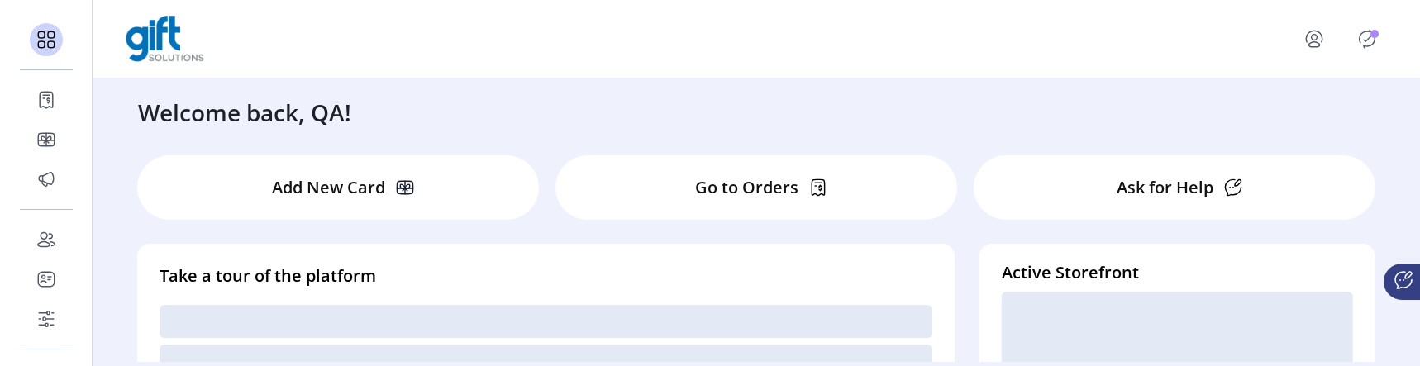 The image size is (1420, 366). What do you see at coordinates (164, 39) in the screenshot?
I see `img: logo` at bounding box center [164, 39].